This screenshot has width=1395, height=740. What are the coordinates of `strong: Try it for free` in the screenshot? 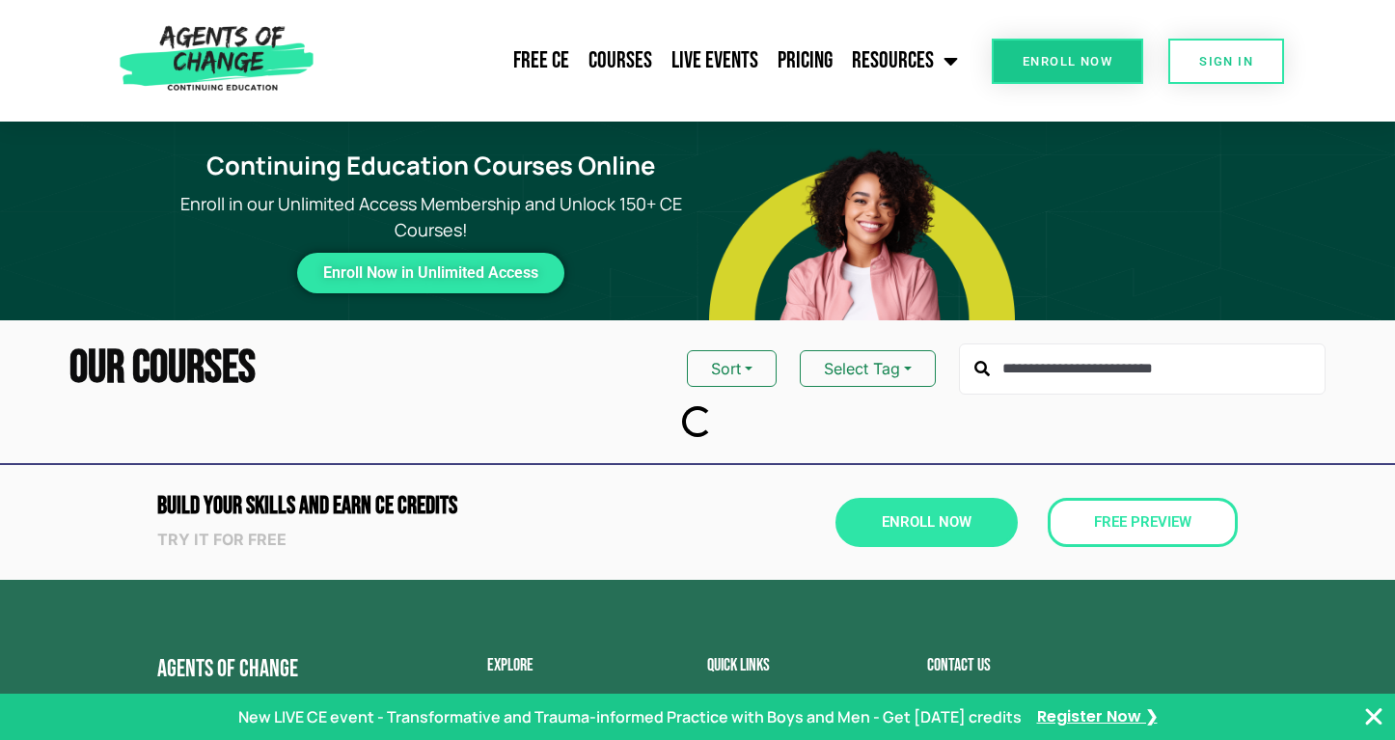 It's located at (222, 539).